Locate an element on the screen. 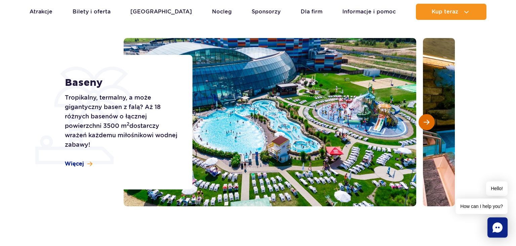 The image size is (516, 246). a: Dla firm is located at coordinates (312, 12).